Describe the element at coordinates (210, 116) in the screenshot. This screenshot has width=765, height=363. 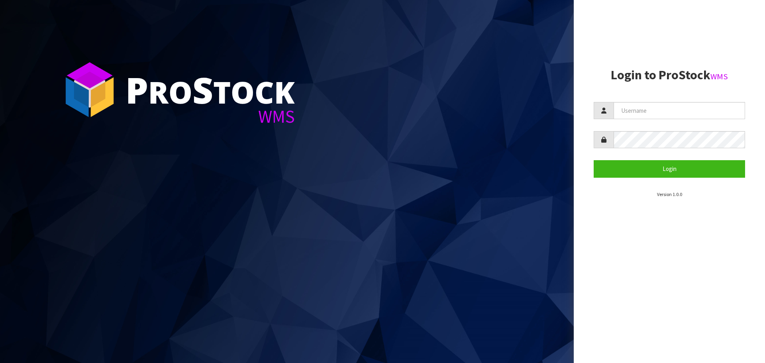
I see `div: WMS` at that location.